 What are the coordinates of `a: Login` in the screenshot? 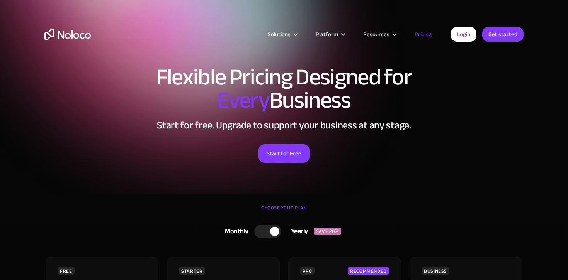 It's located at (464, 34).